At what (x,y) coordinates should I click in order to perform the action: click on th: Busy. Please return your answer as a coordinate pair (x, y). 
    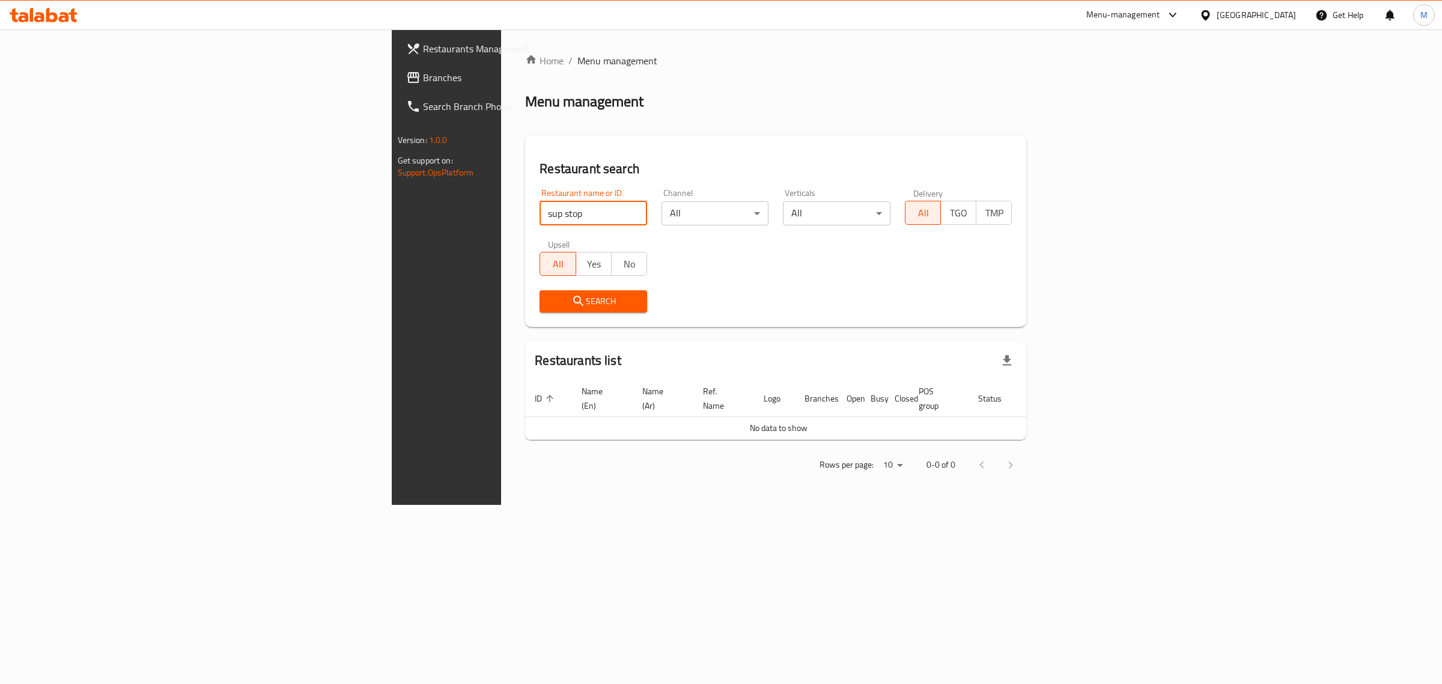
    Looking at the image, I should click on (873, 398).